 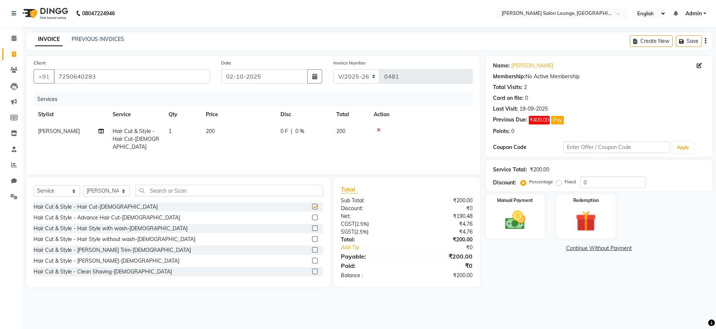 I want to click on div: Coupon Code, so click(x=528, y=147).